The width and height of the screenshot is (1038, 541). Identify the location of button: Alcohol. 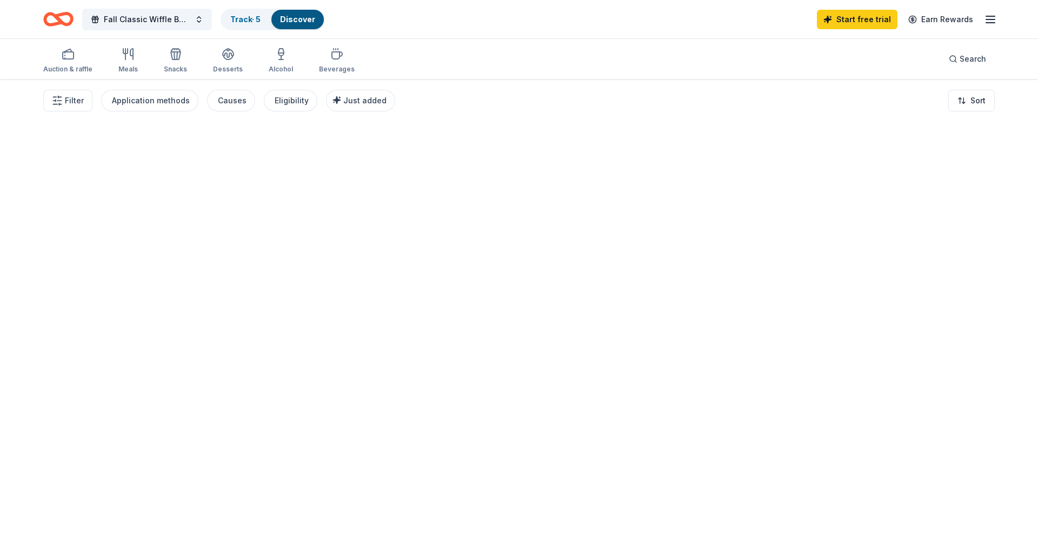
(281, 61).